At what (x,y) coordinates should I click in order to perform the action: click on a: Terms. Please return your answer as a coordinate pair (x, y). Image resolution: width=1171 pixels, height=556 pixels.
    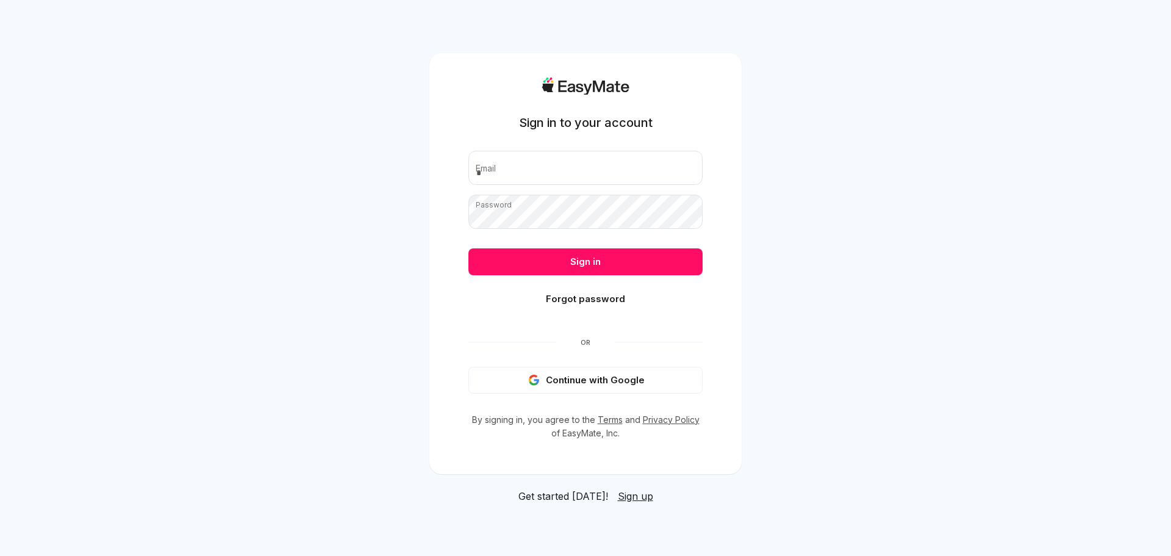
    Looking at the image, I should click on (610, 419).